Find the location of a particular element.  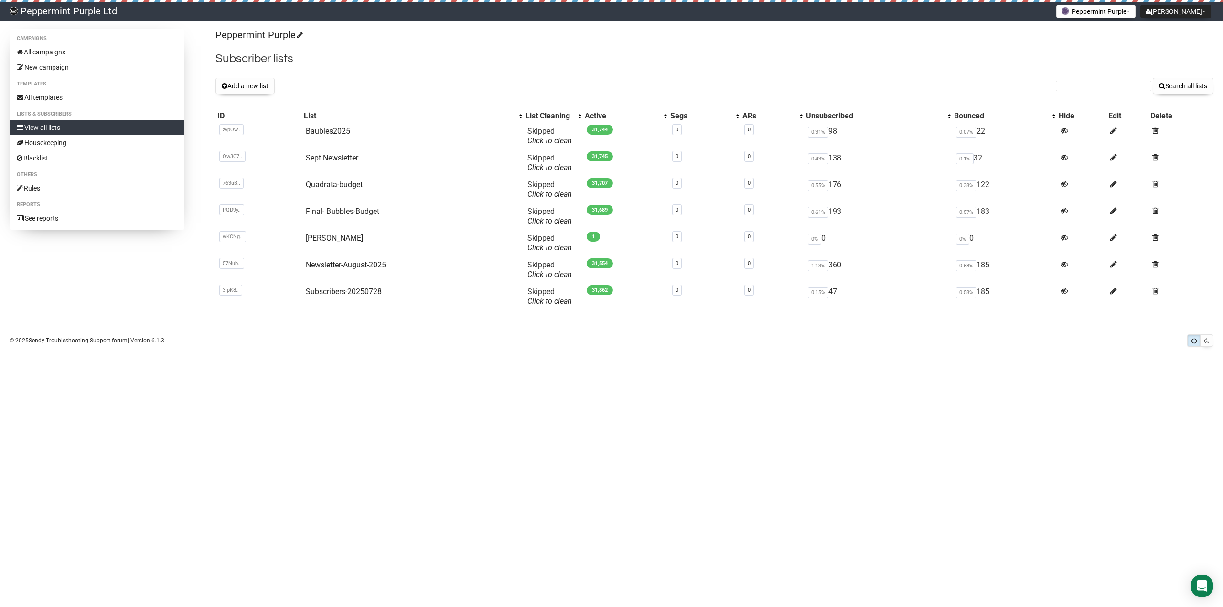

a: Support forum is located at coordinates (108, 341).